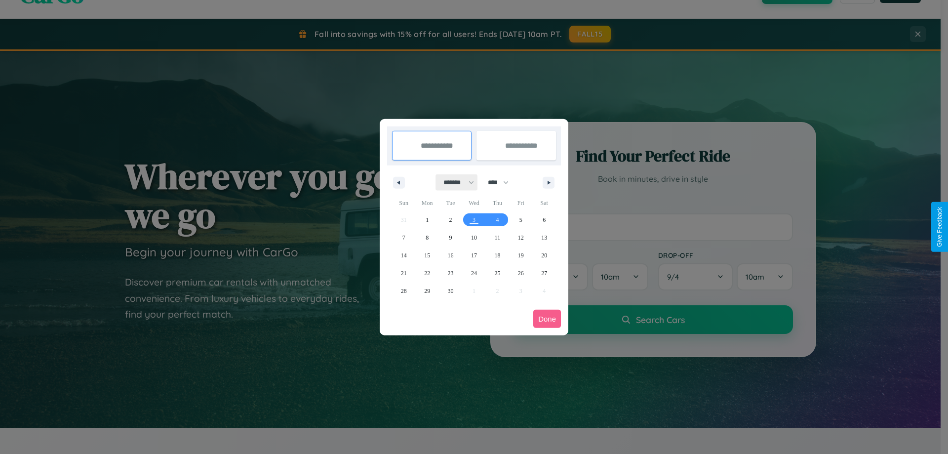 The image size is (948, 454). Describe the element at coordinates (427, 273) in the screenshot. I see `span: 22` at that location.